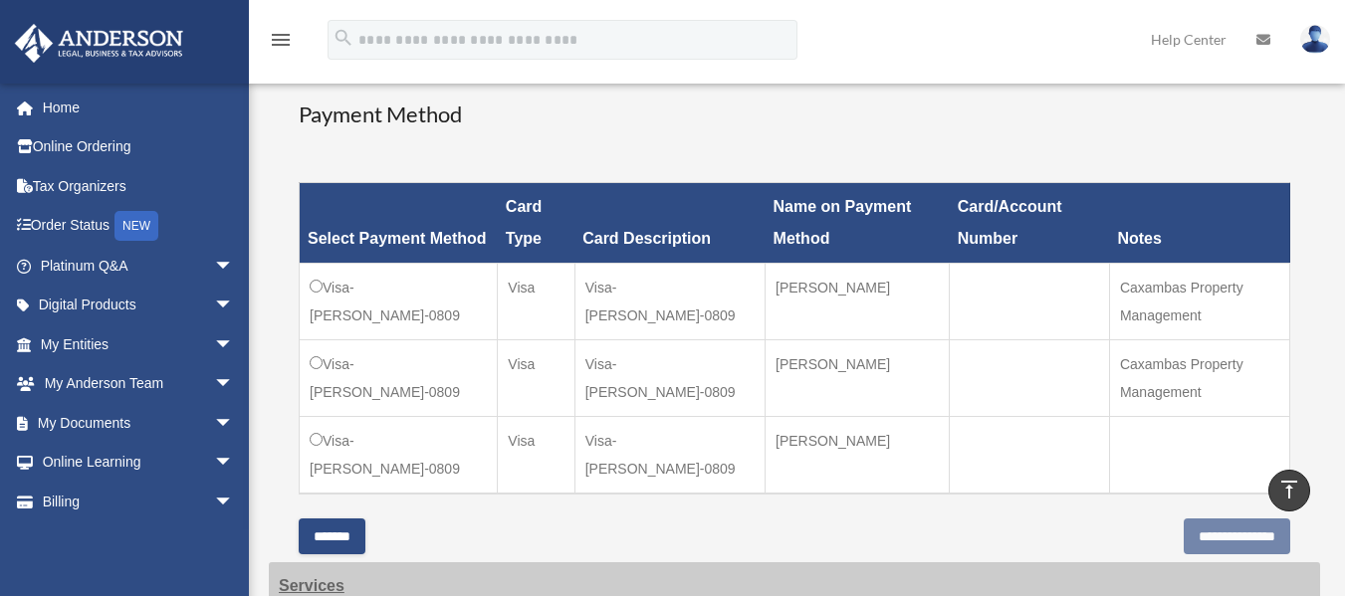 The height and width of the screenshot is (596, 1345). What do you see at coordinates (138, 345) in the screenshot?
I see `a: My Entitiesarrow_drop_down` at bounding box center [138, 345].